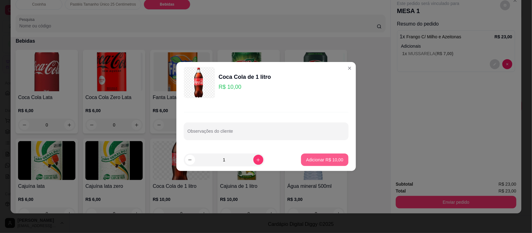  Describe the element at coordinates (190, 160) in the screenshot. I see `button: decrease-product-quantity` at that location.